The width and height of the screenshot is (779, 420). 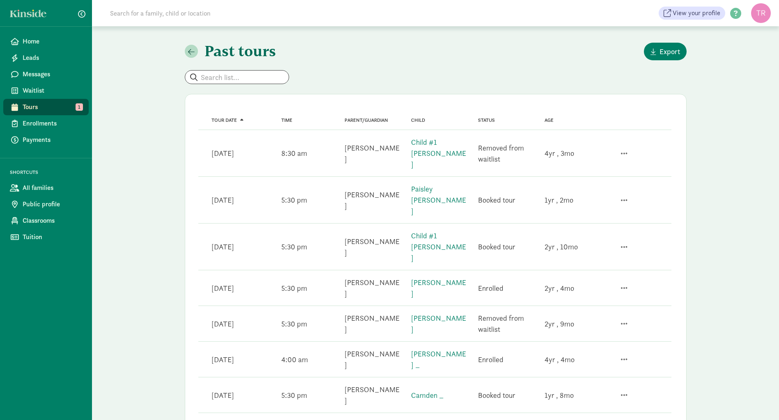 What do you see at coordinates (52, 140) in the screenshot?
I see `span: Payments` at bounding box center [52, 140].